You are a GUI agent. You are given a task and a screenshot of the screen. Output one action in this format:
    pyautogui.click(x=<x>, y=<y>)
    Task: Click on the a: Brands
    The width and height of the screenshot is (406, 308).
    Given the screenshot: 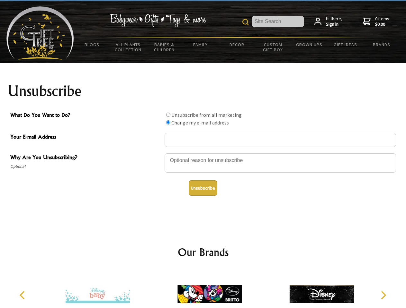 What is the action you would take?
    pyautogui.click(x=381, y=45)
    